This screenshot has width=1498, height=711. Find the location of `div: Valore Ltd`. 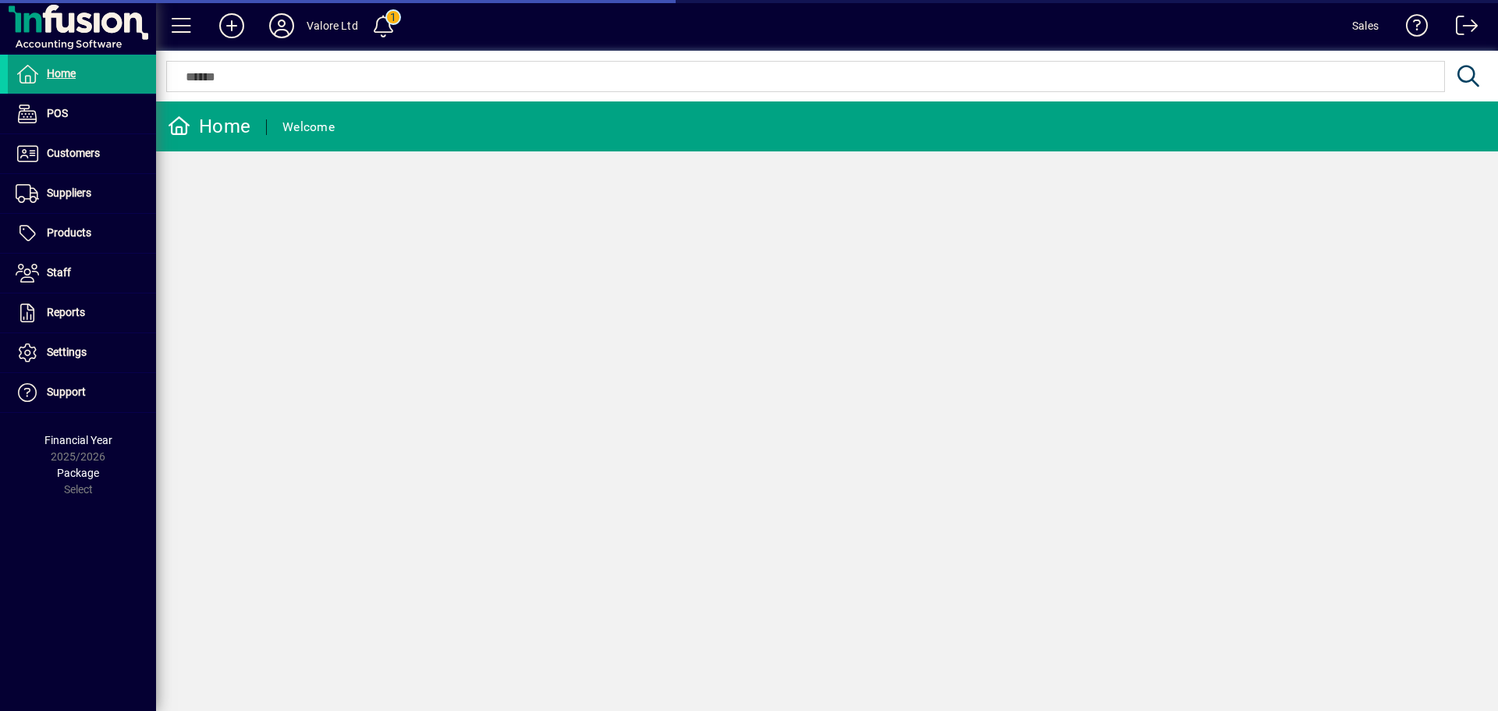

div: Valore Ltd is located at coordinates (332, 26).